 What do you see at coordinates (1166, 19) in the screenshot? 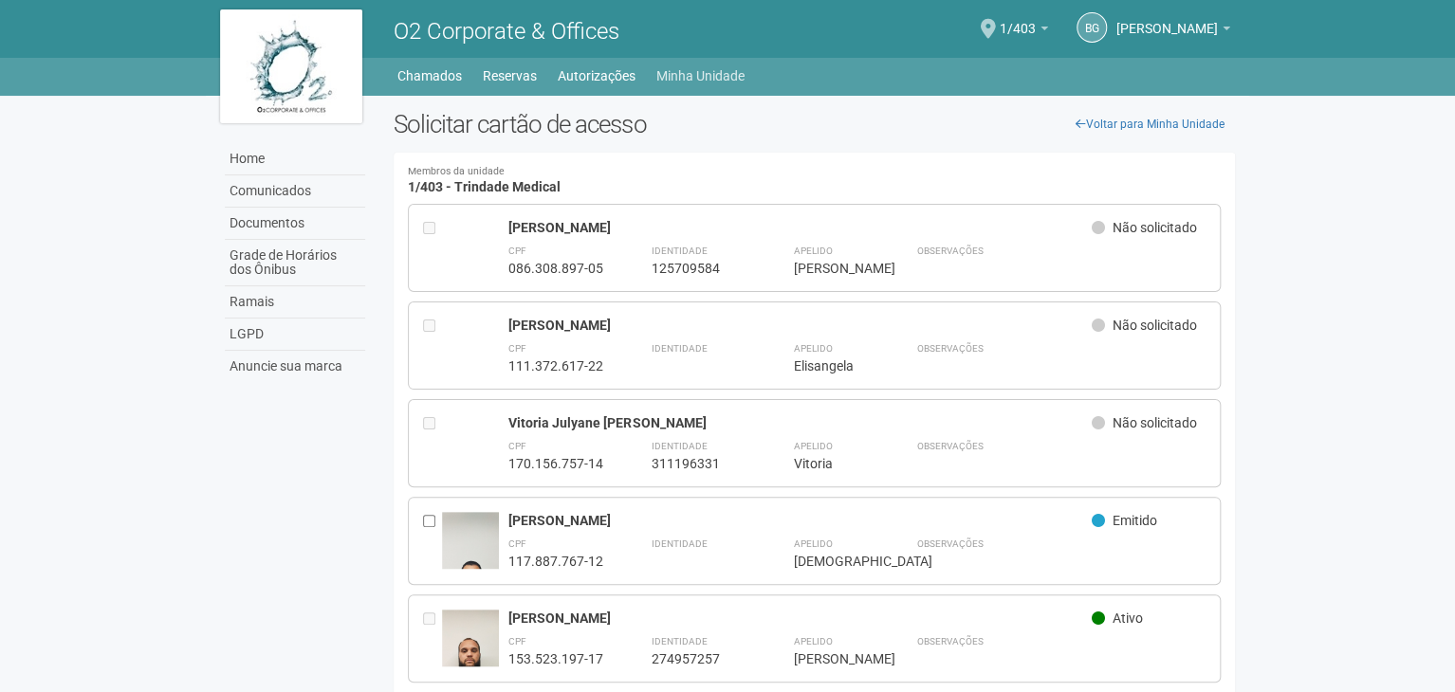
I see `span: Bruna Garrido` at bounding box center [1166, 19].